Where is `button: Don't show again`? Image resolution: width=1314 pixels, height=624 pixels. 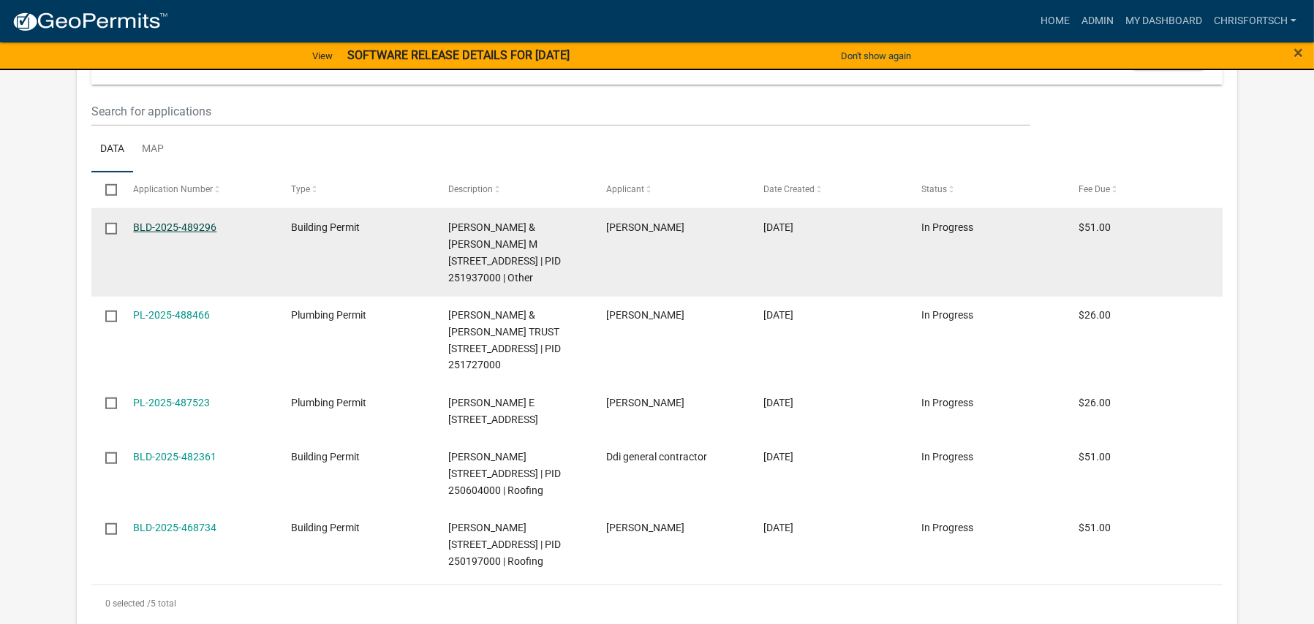 button: Don't show again is located at coordinates (876, 56).